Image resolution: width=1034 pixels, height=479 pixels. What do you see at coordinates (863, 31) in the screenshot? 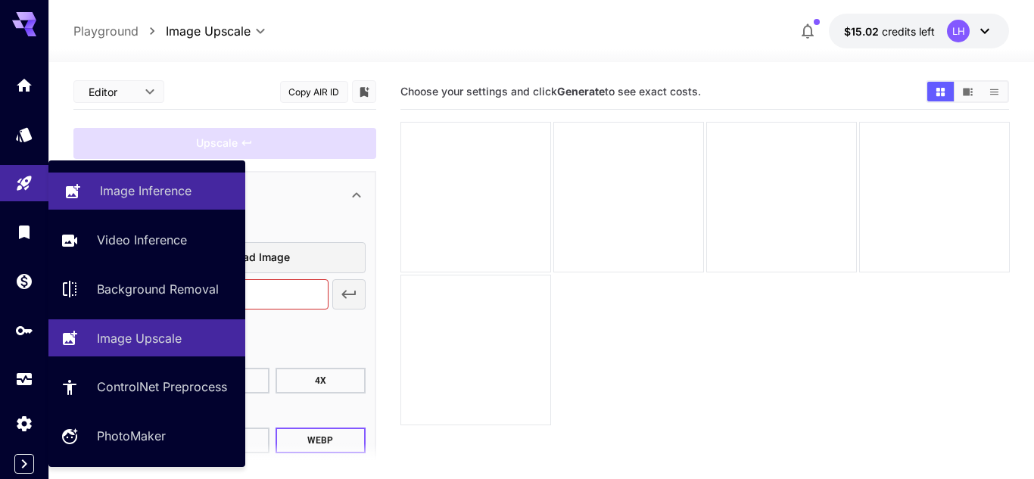
I see `span: $15.02` at bounding box center [863, 31].